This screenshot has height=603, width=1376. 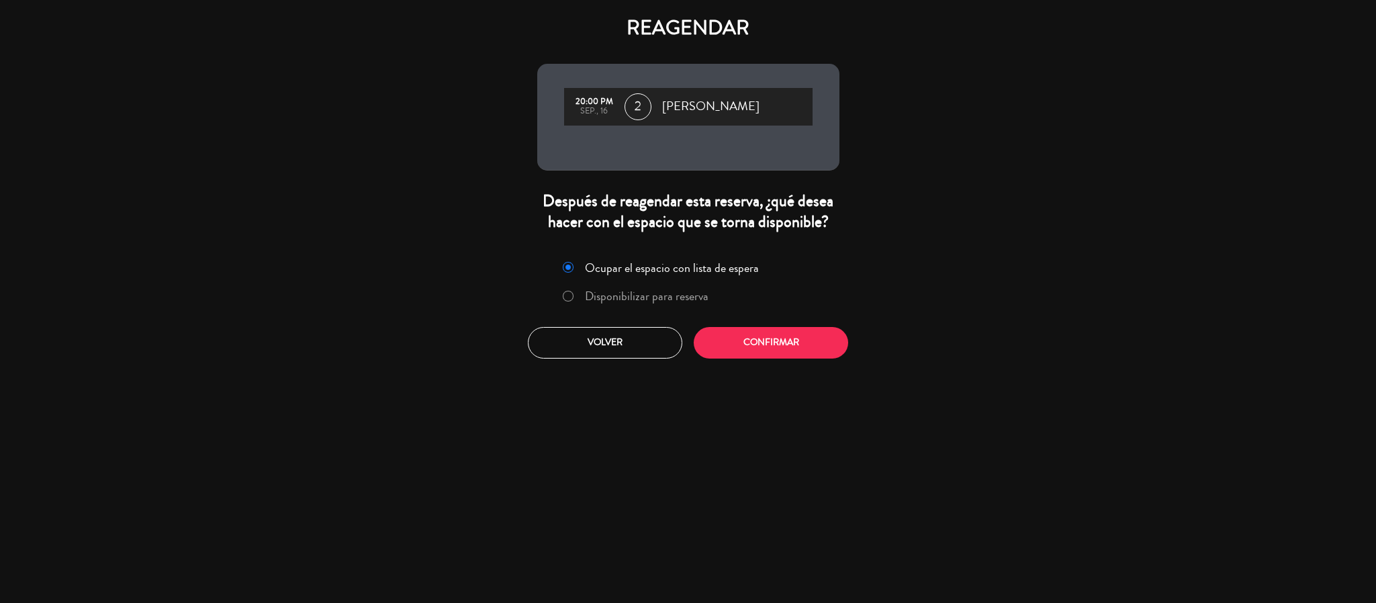 I want to click on button: Confirmar, so click(x=771, y=342).